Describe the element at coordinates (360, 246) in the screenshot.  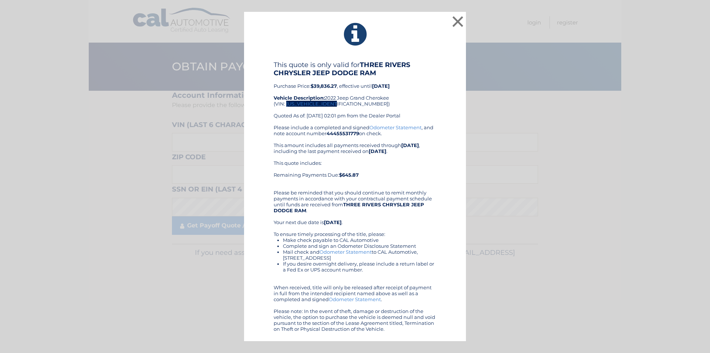
I see `li: Complete and sign an Odometer Disclosure Statement` at that location.